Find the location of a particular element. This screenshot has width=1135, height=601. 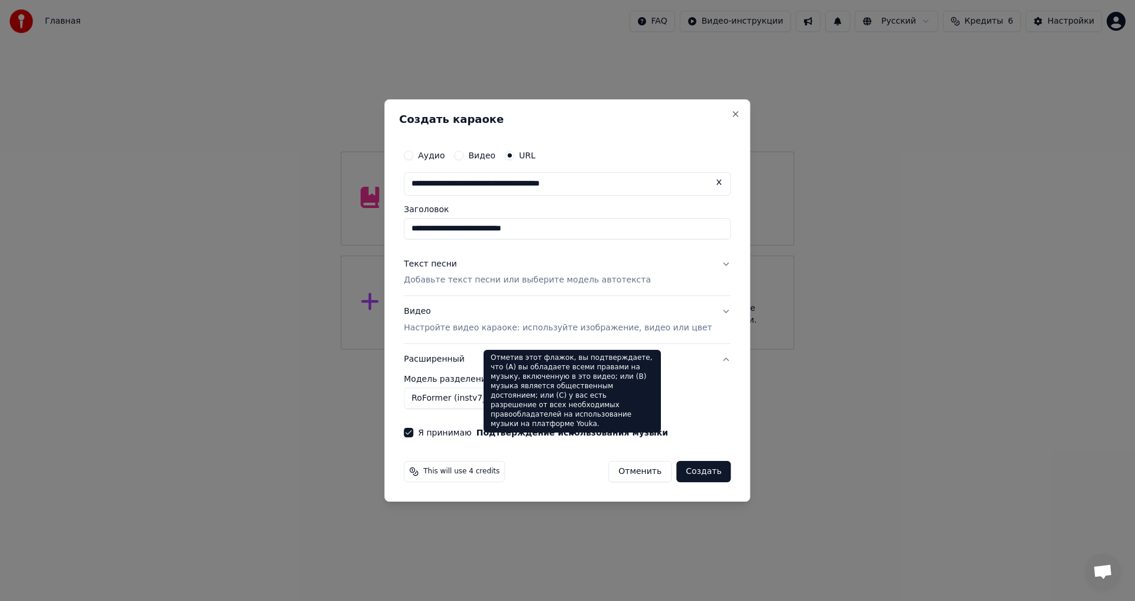

button: Расширенный is located at coordinates (567, 359).